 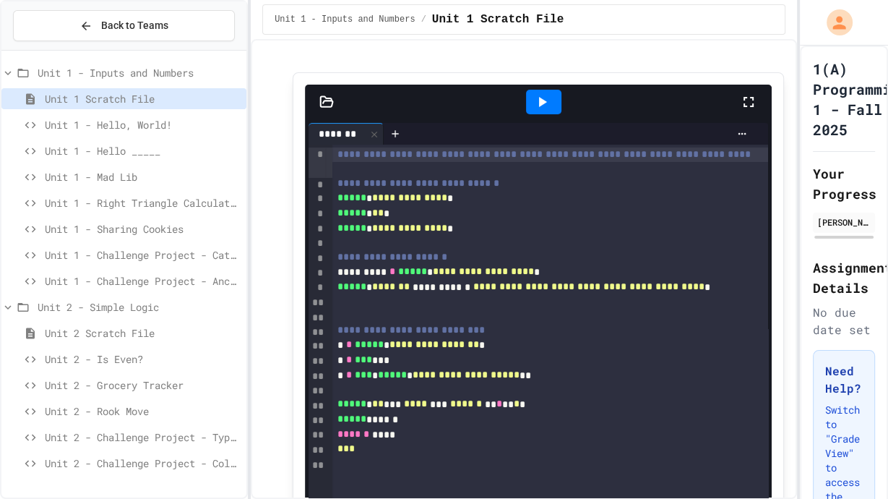 I want to click on span: Unit 2 - Challenge Project - Type of Triangle, so click(x=142, y=437).